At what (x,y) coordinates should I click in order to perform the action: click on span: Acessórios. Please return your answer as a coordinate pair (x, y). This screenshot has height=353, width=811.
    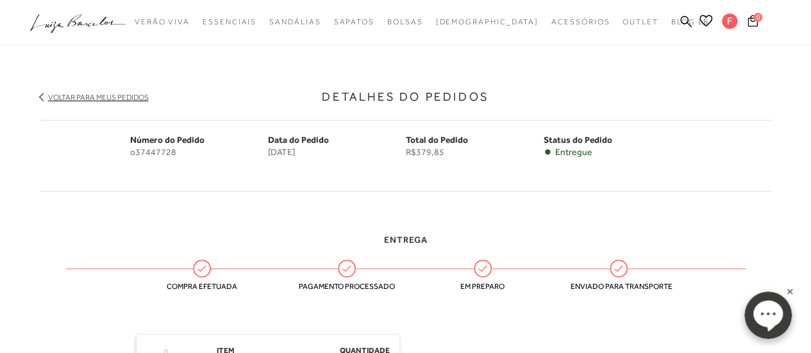
    Looking at the image, I should click on (581, 22).